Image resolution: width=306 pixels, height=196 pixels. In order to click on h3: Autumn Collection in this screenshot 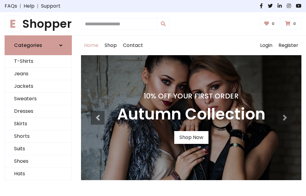, I will do `click(191, 115)`.